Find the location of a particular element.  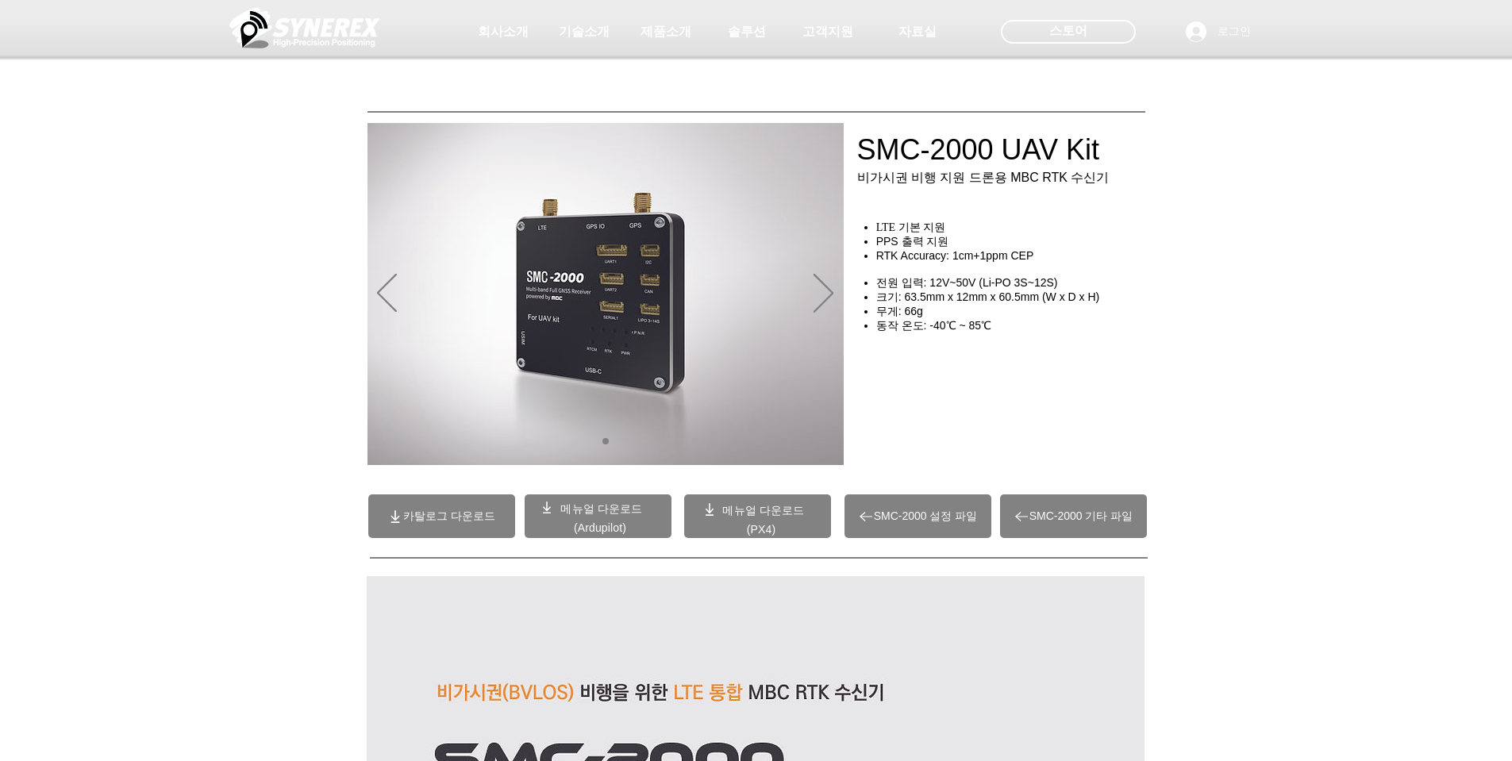

span: 솔루션 is located at coordinates (747, 32).